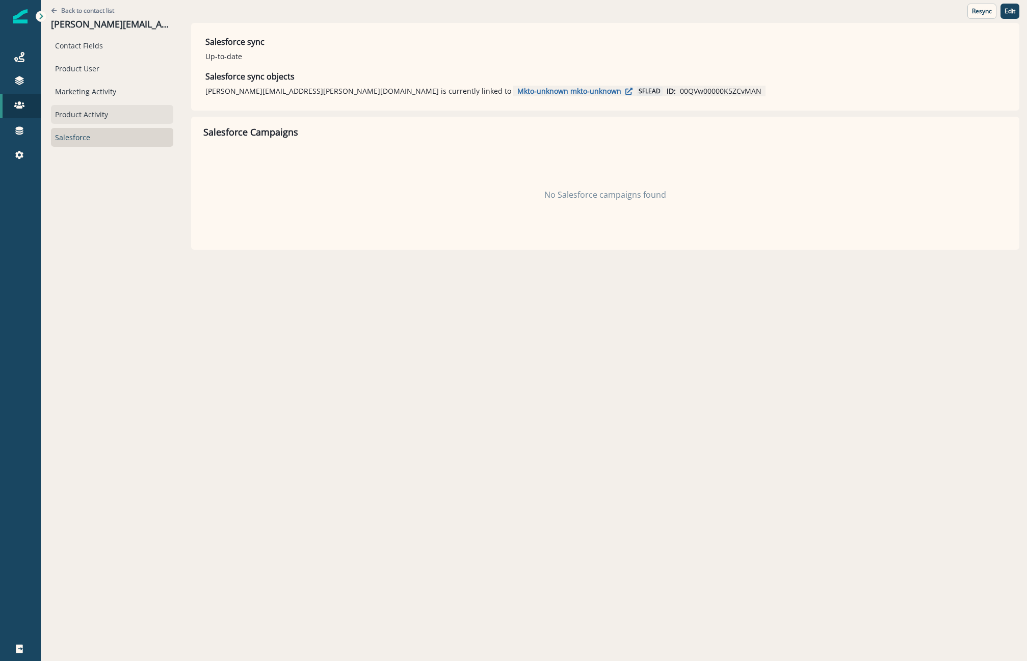 Image resolution: width=1027 pixels, height=661 pixels. I want to click on p: Back to contact list, so click(88, 10).